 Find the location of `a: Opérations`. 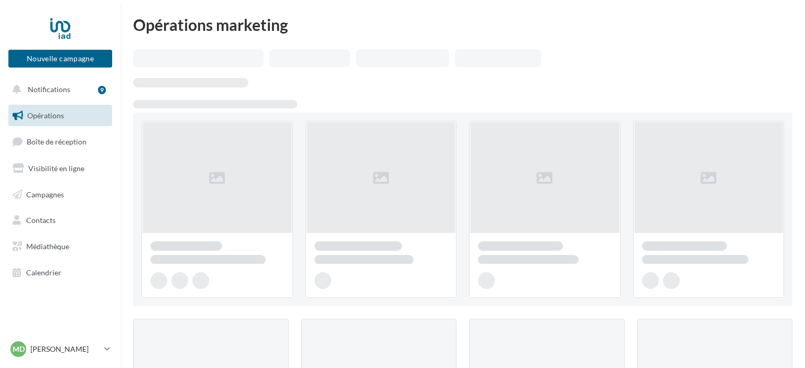

a: Opérations is located at coordinates (60, 116).